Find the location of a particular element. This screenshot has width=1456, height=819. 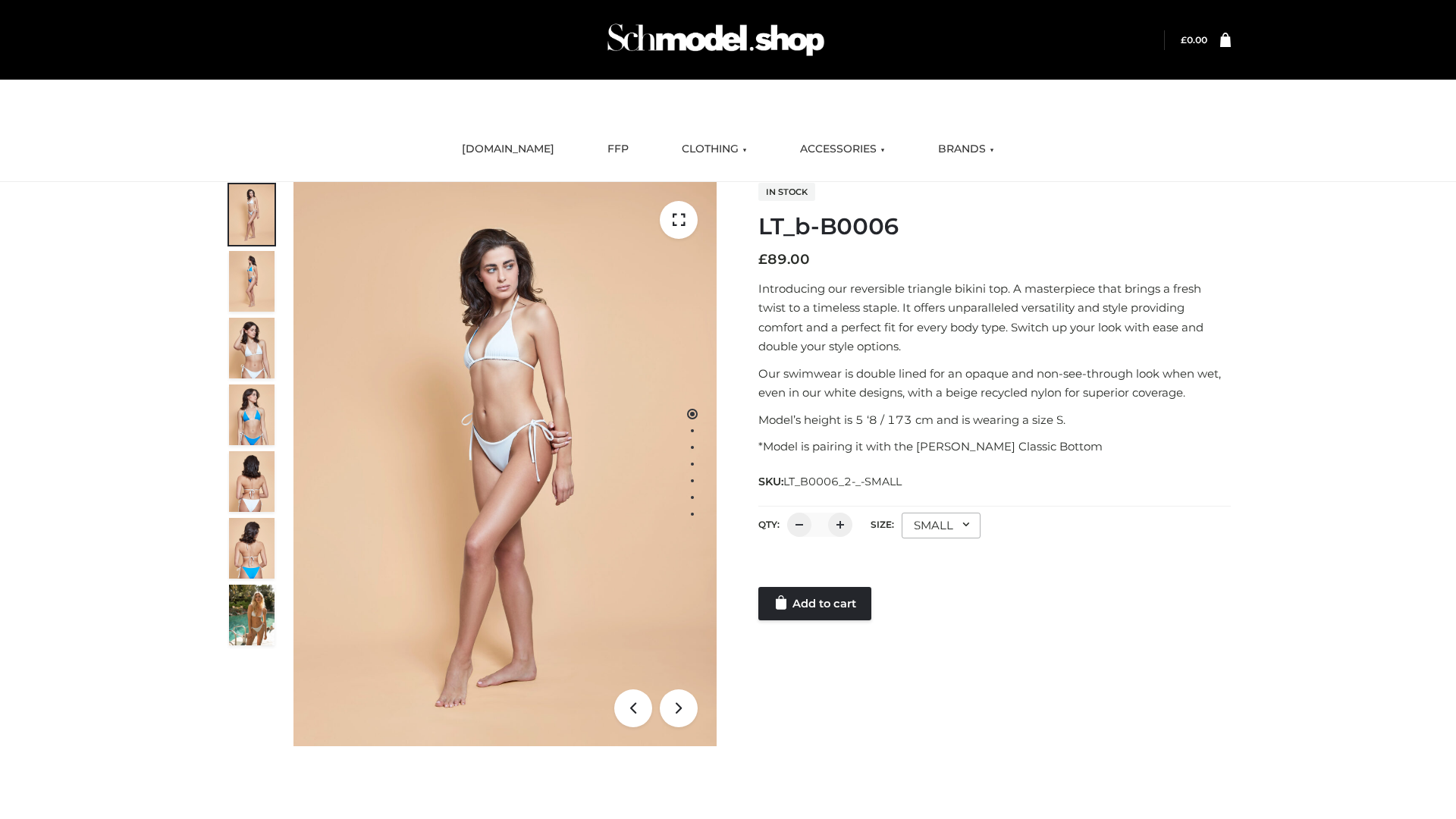

img: ArielClassicBikiniTop_CloudNine_AzureSky_OW114ECO_4-scaled.jpg is located at coordinates (252, 415).